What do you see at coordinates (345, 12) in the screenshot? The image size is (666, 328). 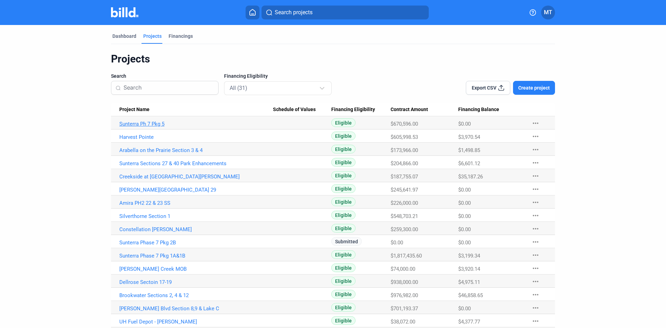 I see `button: Search projects` at bounding box center [345, 12].